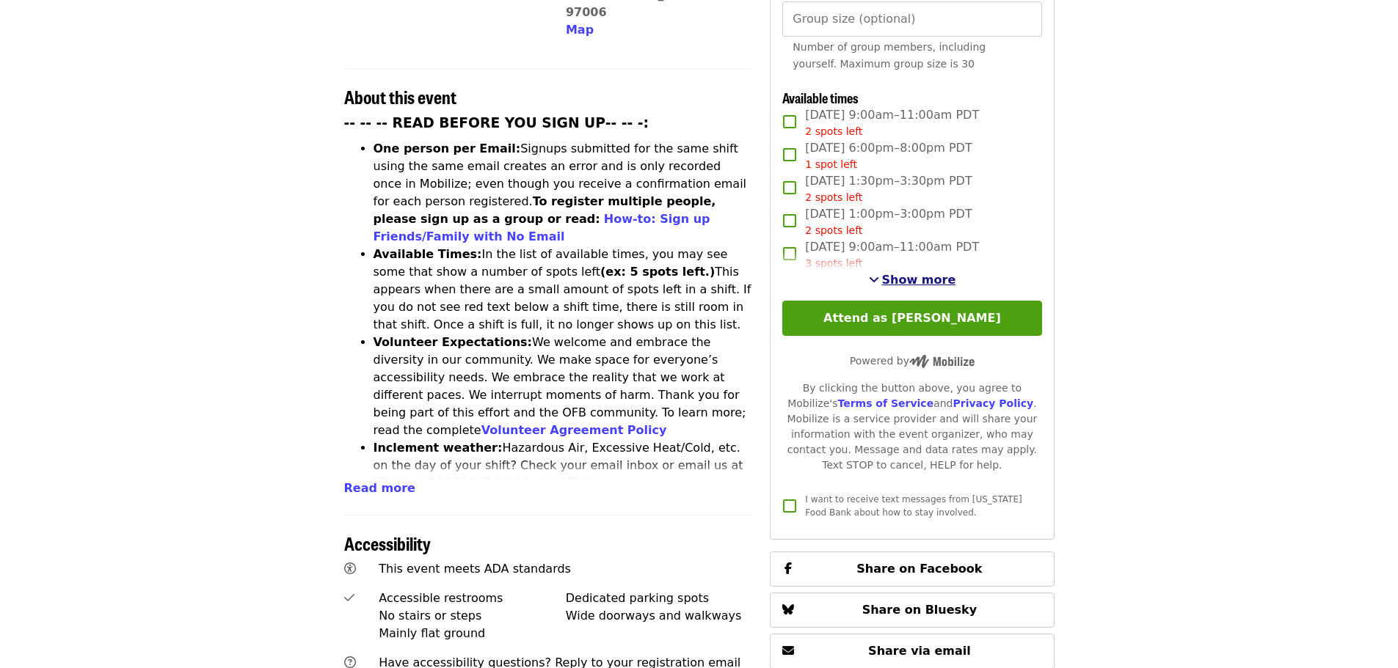  I want to click on div: No stairs or steps, so click(472, 616).